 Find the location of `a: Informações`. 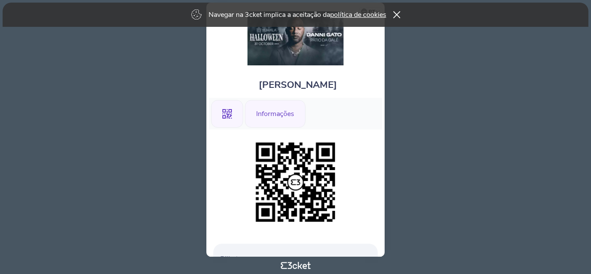

a: Informações is located at coordinates (275, 113).